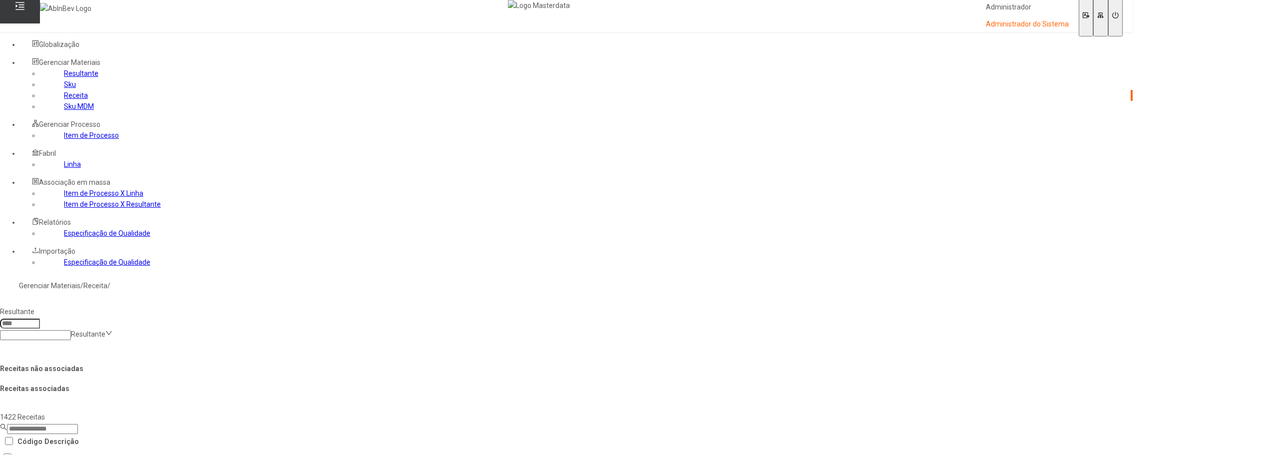  Describe the element at coordinates (57, 251) in the screenshot. I see `span: Importação` at that location.